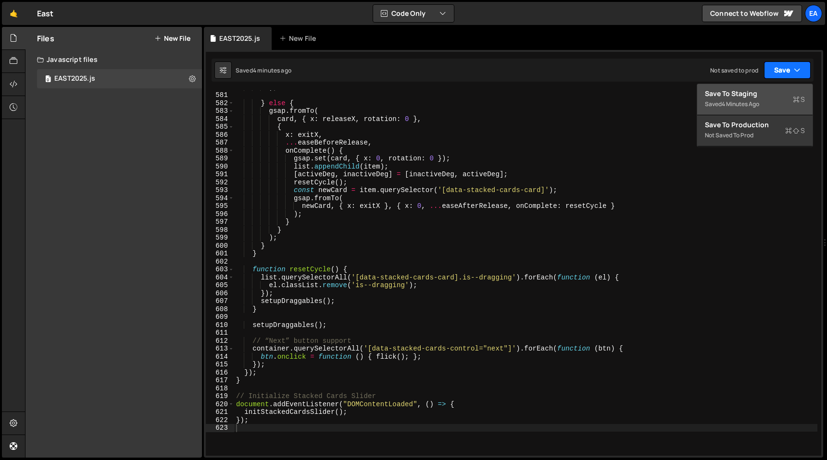 This screenshot has width=827, height=460. What do you see at coordinates (755, 99) in the screenshot?
I see `button: Save to StagingS Saved4 minutes ago` at bounding box center [755, 99].